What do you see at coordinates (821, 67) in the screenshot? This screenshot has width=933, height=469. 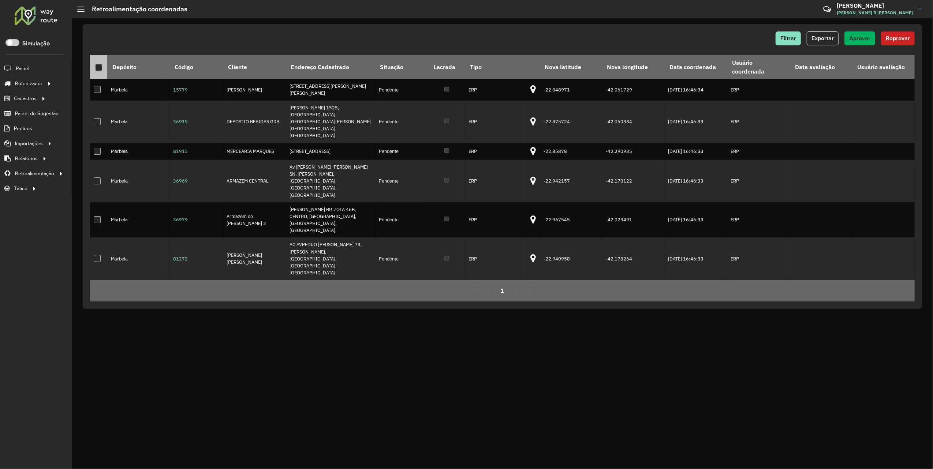 I see `th: Data avaliação` at bounding box center [821, 67].